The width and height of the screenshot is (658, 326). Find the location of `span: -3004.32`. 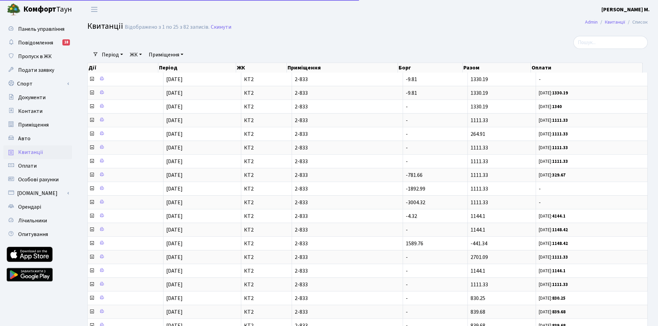

span: -3004.32 is located at coordinates (415, 203).